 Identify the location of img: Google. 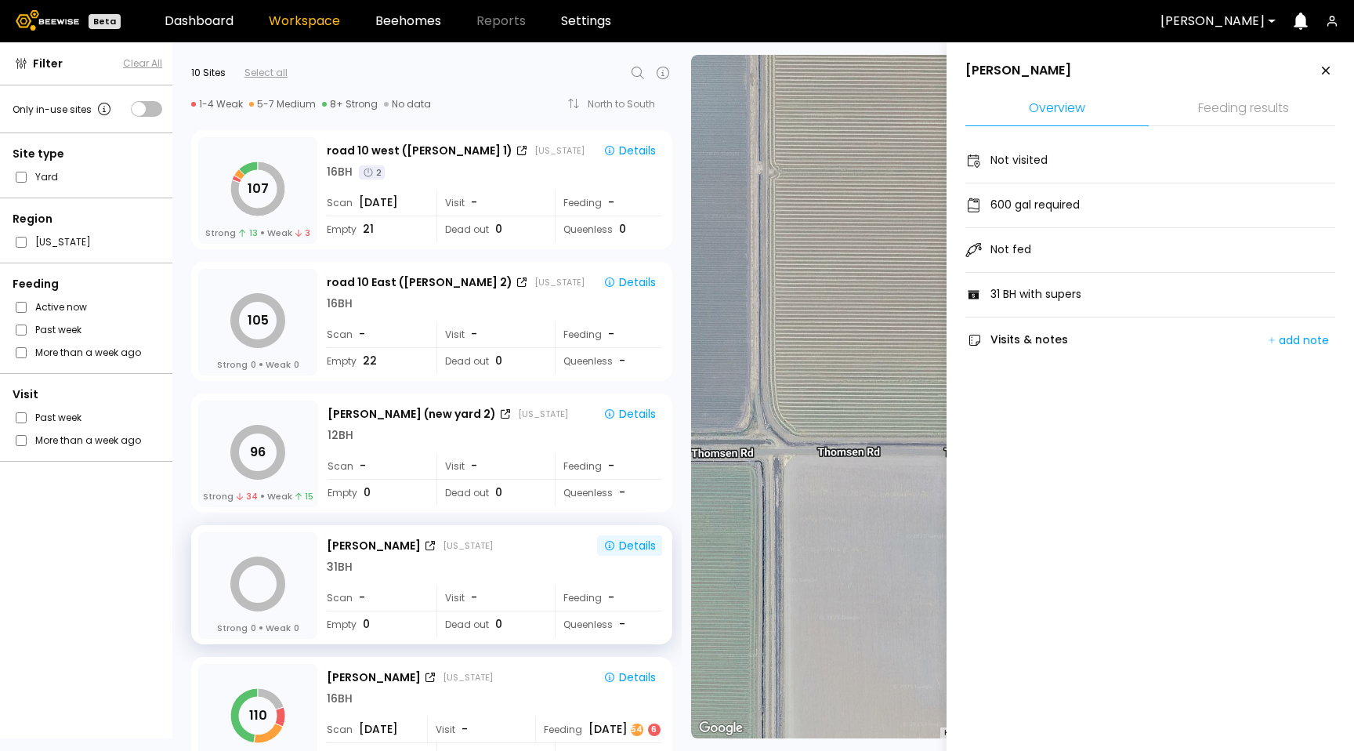
(721, 728).